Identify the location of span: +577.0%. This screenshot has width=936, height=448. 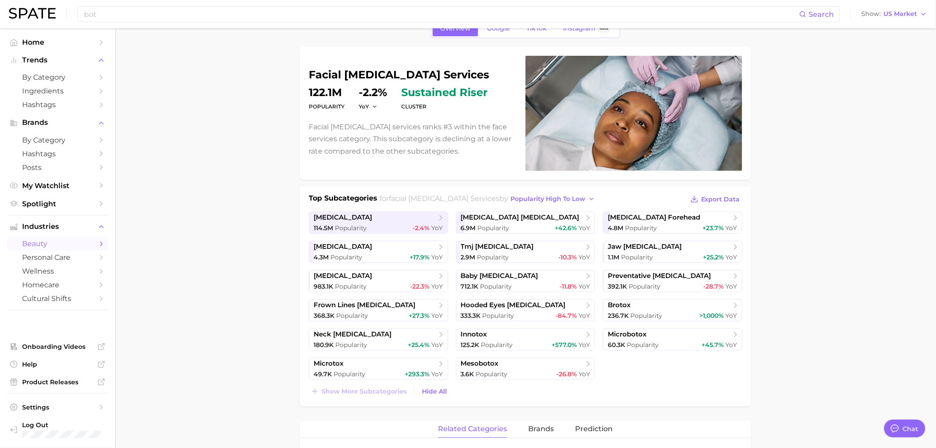
(564, 345).